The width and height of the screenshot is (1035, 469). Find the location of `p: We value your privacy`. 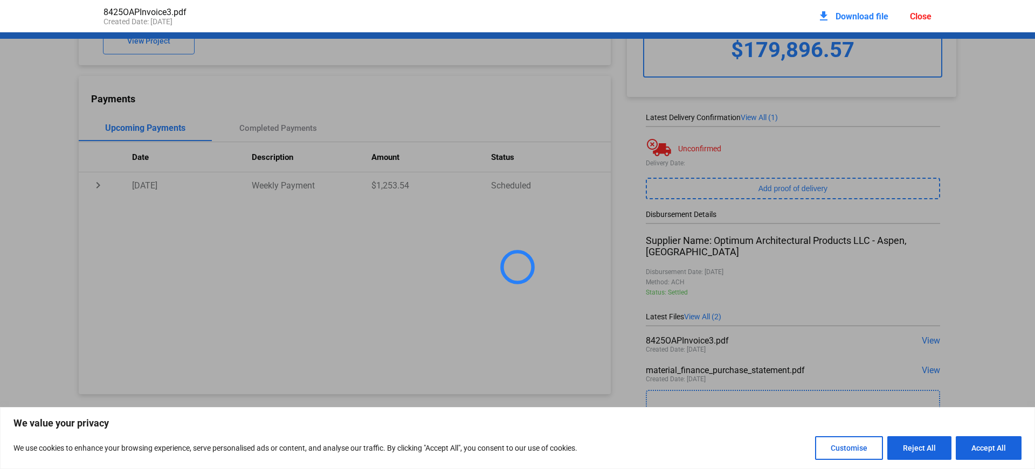

p: We value your privacy is located at coordinates (517, 424).